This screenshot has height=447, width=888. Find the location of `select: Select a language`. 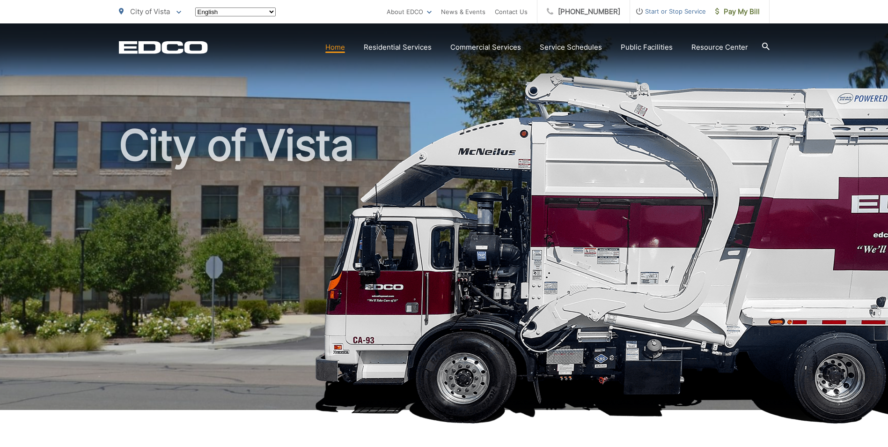

select: Select a language is located at coordinates (235, 12).